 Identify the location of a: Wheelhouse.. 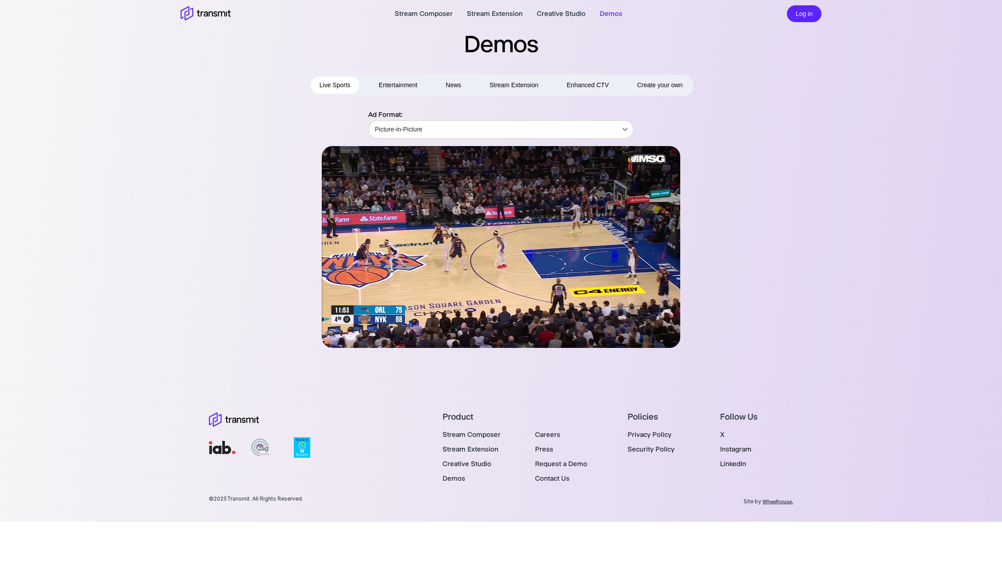
(777, 501).